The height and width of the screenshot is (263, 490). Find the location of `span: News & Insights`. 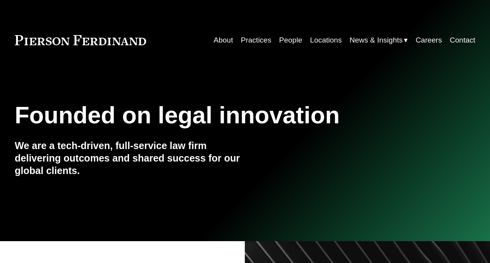

span: News & Insights is located at coordinates (376, 40).